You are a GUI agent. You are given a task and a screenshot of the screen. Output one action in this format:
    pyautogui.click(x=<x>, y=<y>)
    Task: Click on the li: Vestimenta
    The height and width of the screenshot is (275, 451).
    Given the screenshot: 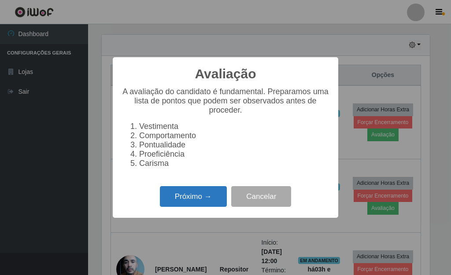 What is the action you would take?
    pyautogui.click(x=234, y=126)
    